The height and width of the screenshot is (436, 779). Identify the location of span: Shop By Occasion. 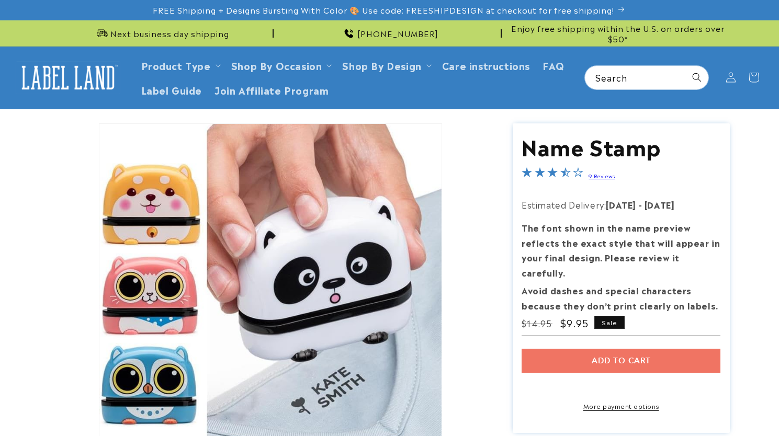
(277, 65).